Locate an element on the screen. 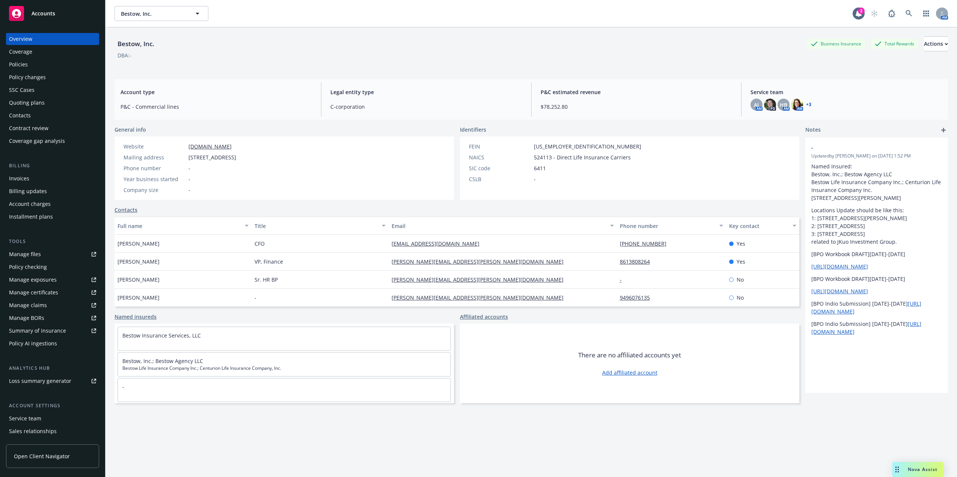 The width and height of the screenshot is (957, 477). a: Affiliated accounts is located at coordinates (484, 317).